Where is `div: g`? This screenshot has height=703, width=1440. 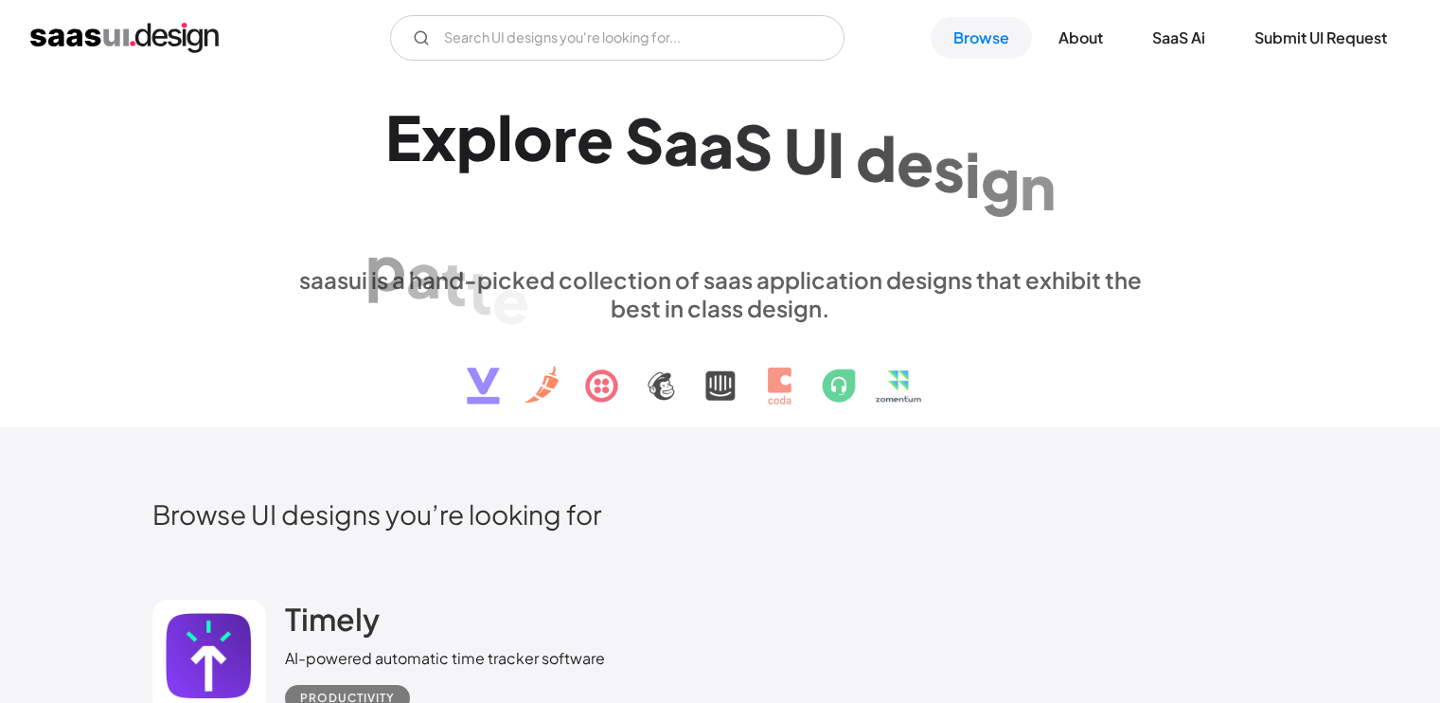
div: g is located at coordinates (1000, 180).